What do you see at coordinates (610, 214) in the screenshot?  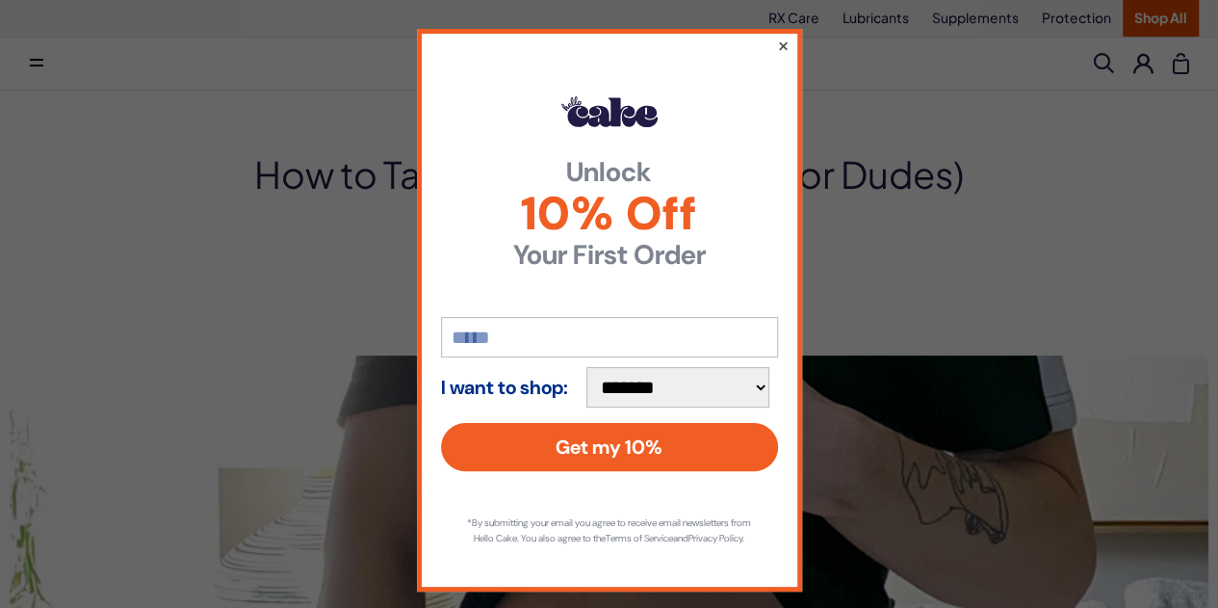 I see `span: 10% Off` at bounding box center [610, 214].